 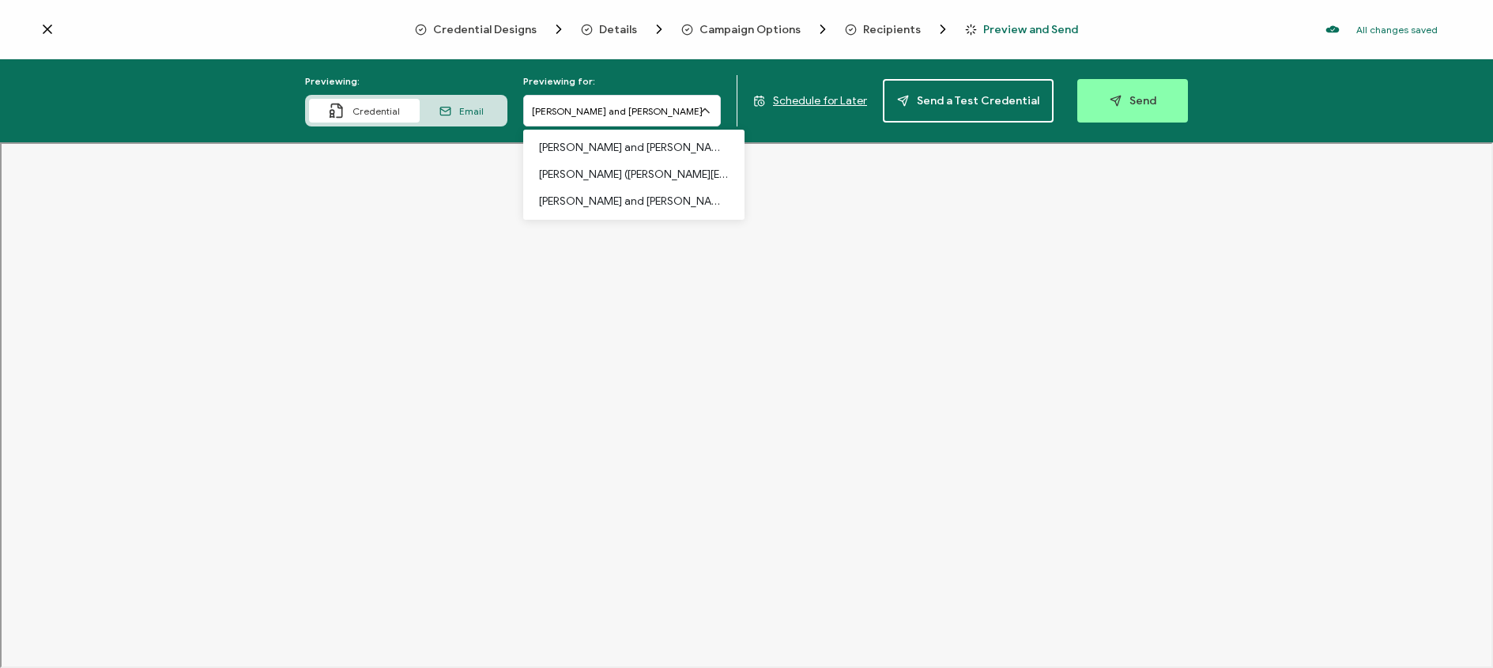 I want to click on input: Search recipient, so click(x=622, y=111).